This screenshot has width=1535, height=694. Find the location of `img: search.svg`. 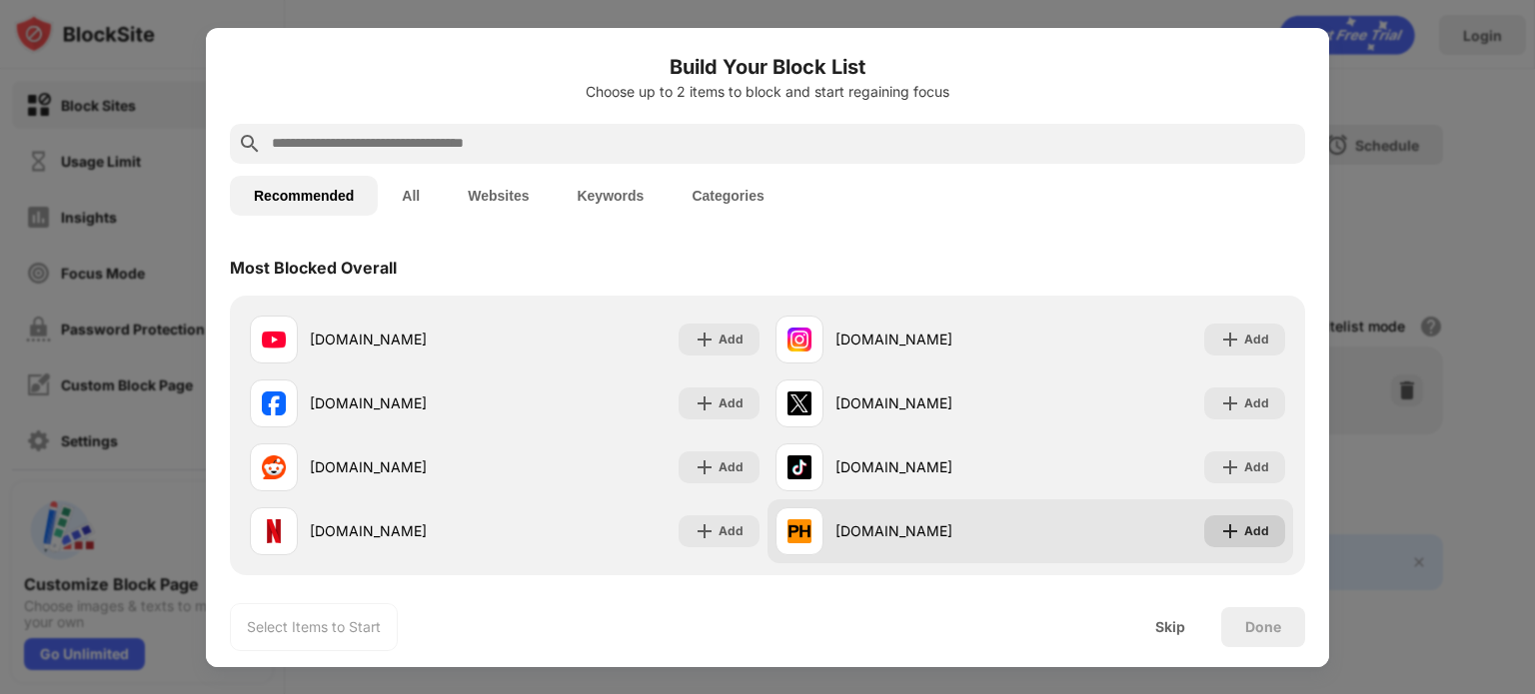

img: search.svg is located at coordinates (250, 144).